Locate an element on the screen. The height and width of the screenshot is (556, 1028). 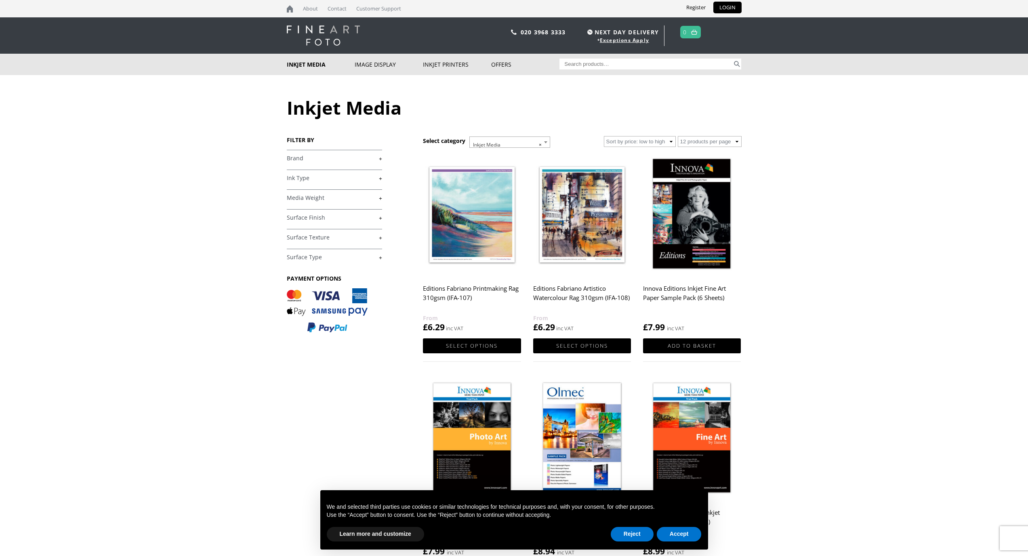
img: Innova Editions Inkjet Fine Art Paper Sample Pack (6 Sheets) is located at coordinates (692, 215).